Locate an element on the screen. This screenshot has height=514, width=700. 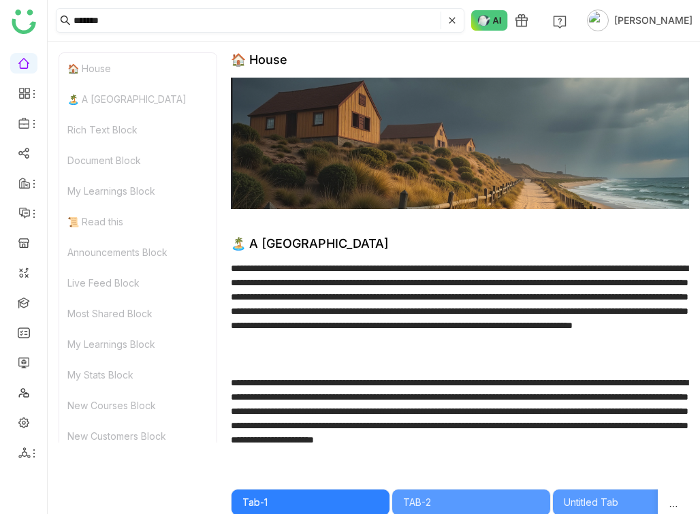
div: Document Block is located at coordinates (138, 160).